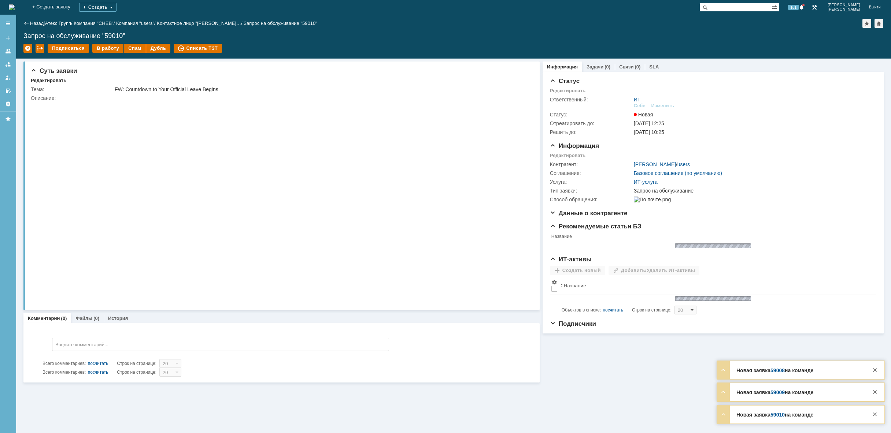 The height and width of the screenshot is (433, 891). What do you see at coordinates (8, 64) in the screenshot?
I see `a: Заявки в моей ответственности` at bounding box center [8, 64].